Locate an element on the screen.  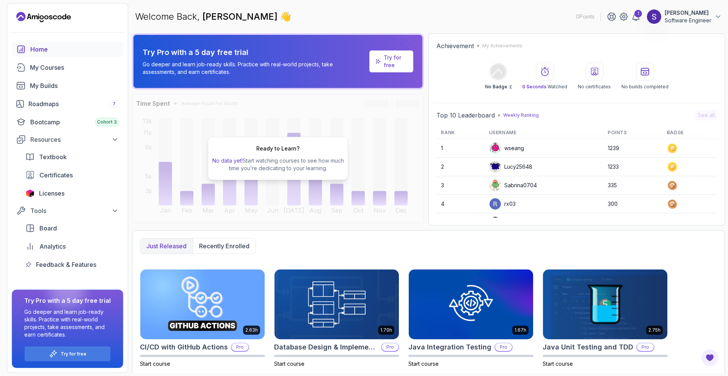
button: See all is located at coordinates (706, 115).